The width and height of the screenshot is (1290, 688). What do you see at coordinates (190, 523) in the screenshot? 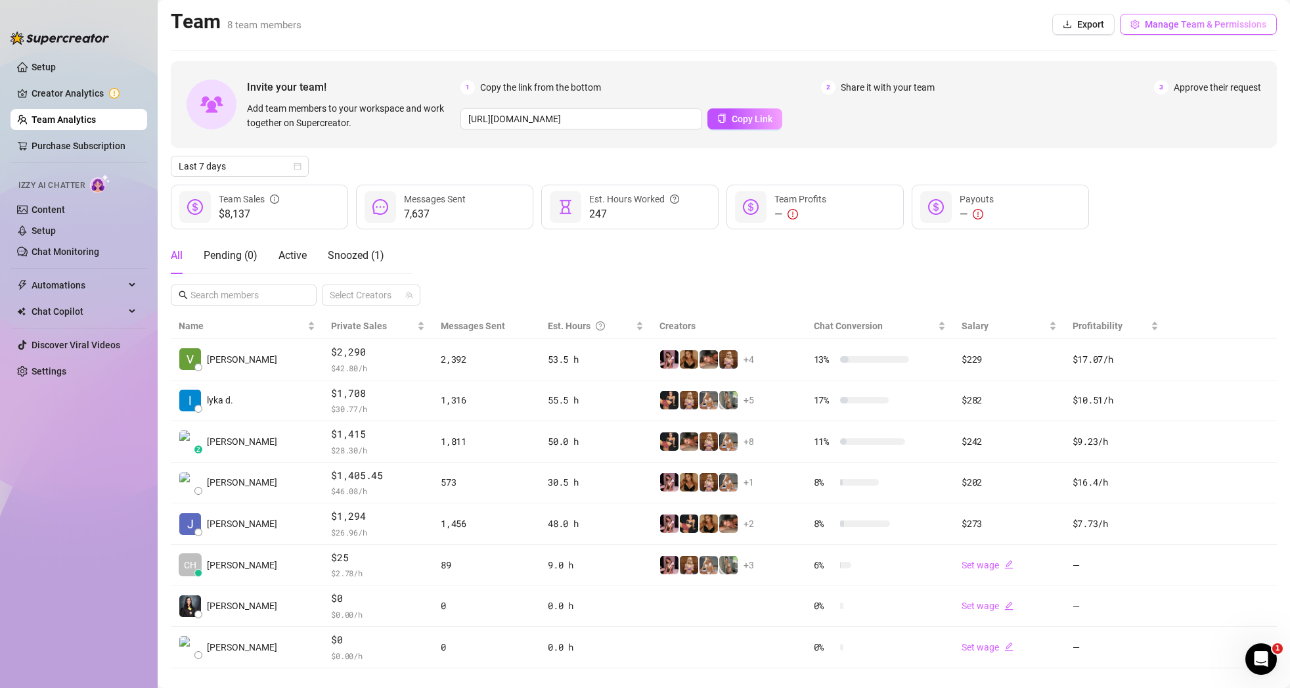
I see `img: Jpaul Bare Agen…` at bounding box center [190, 523].